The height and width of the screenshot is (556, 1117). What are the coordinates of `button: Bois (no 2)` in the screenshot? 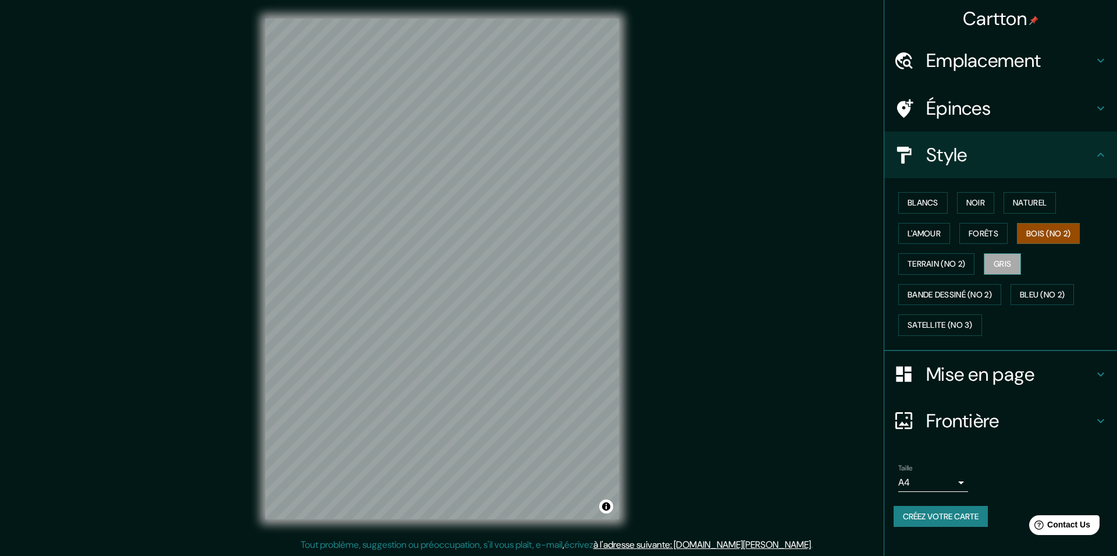 It's located at (1049, 233).